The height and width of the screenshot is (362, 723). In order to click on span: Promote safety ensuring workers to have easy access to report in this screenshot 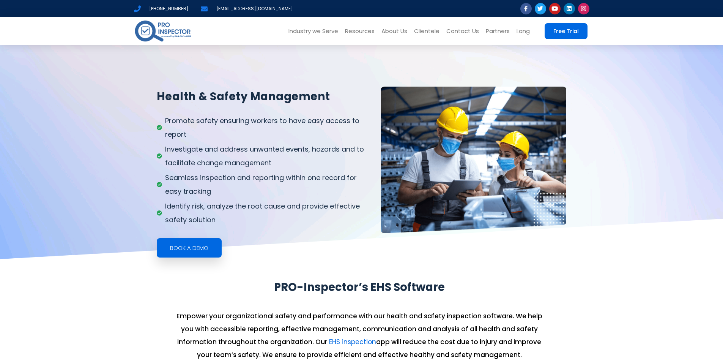, I will do `click(268, 128)`.